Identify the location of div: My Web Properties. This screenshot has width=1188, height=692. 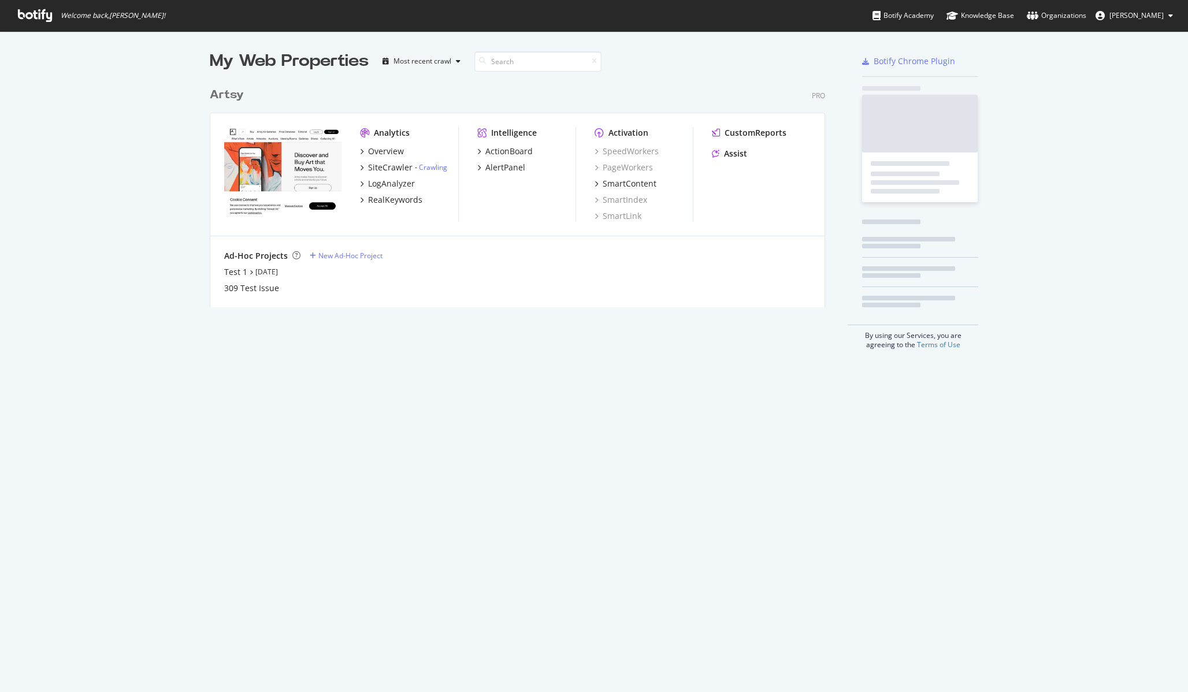
(289, 61).